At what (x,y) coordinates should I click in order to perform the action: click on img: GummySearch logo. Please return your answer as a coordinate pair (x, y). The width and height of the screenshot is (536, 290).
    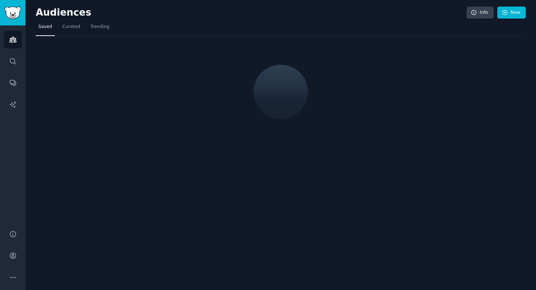
    Looking at the image, I should click on (13, 13).